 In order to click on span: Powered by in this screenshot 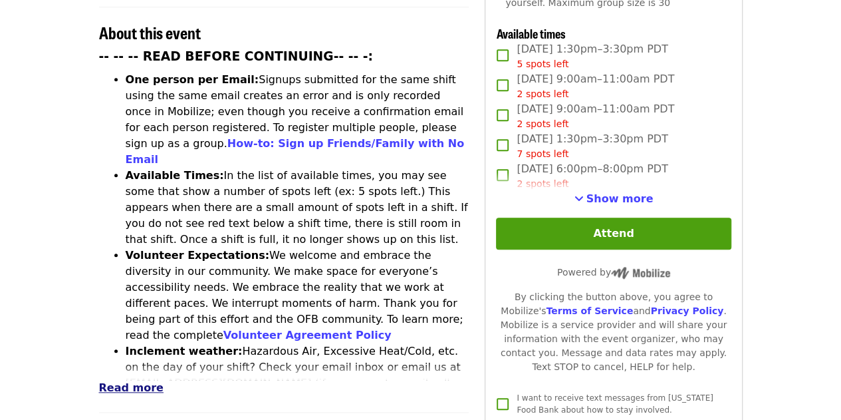, I will do `click(614, 272)`.